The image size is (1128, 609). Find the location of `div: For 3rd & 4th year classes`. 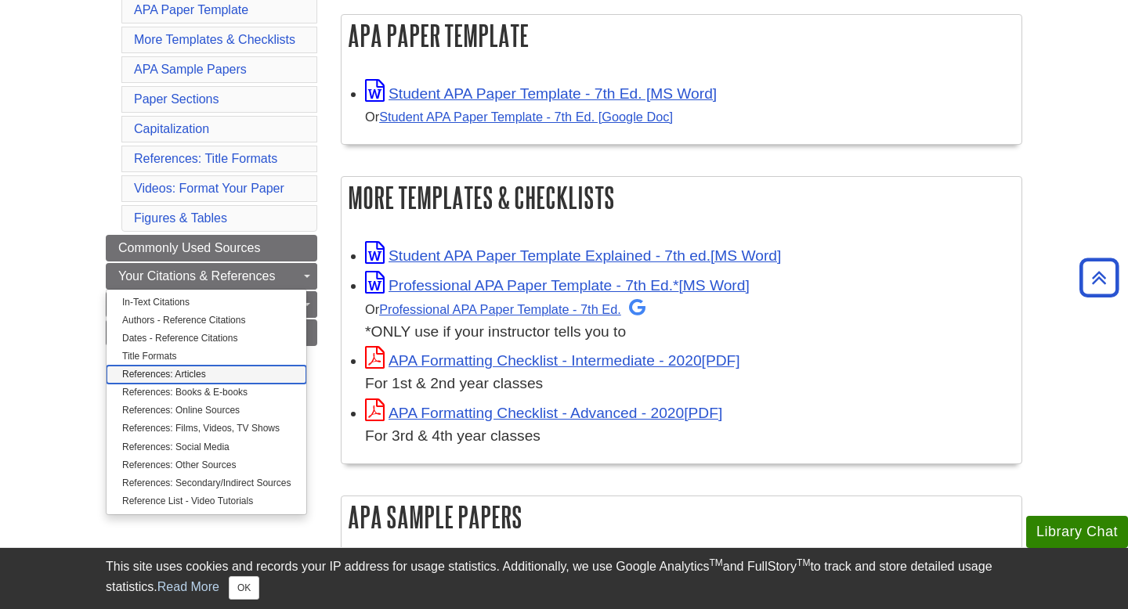

div: For 3rd & 4th year classes is located at coordinates (689, 436).